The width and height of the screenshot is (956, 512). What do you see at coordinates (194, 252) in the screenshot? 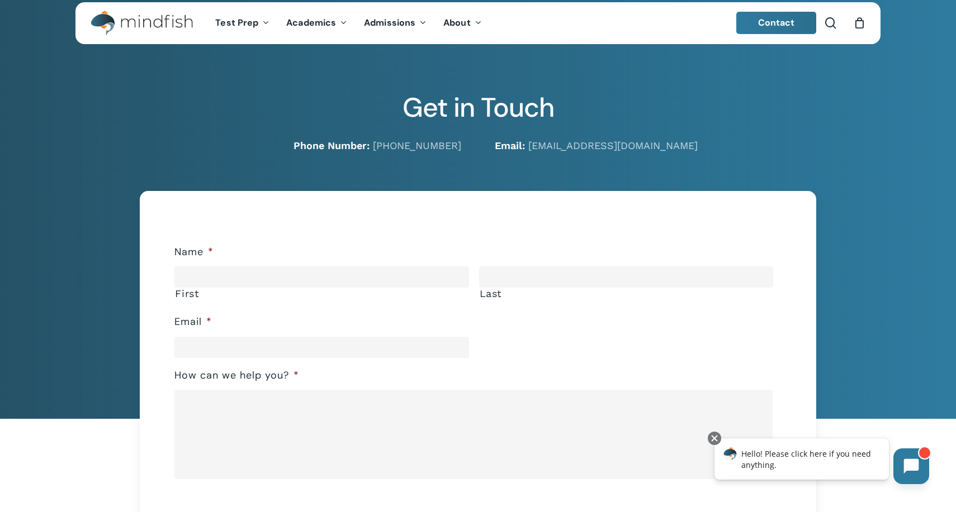
I see `label: Name` at bounding box center [194, 252].